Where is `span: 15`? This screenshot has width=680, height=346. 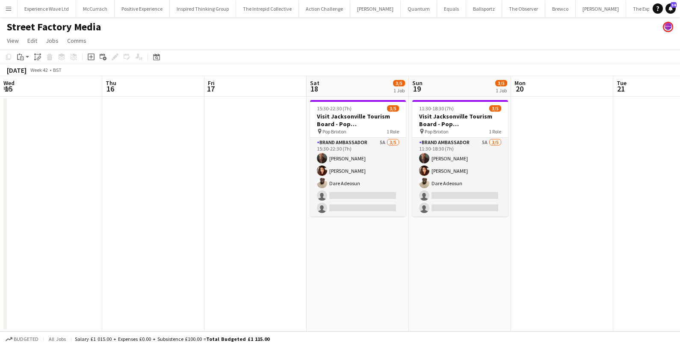
span: 15 is located at coordinates (8, 89).